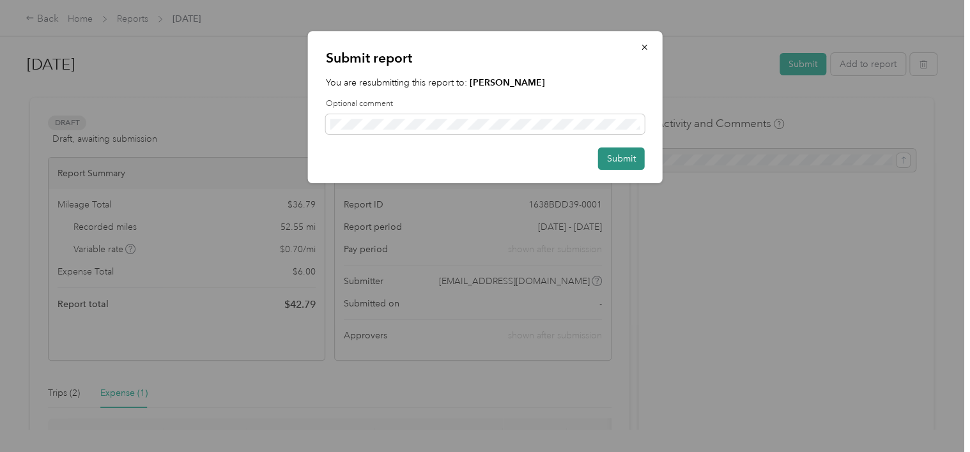 This screenshot has width=970, height=452. What do you see at coordinates (485, 58) in the screenshot?
I see `p: Submit report` at bounding box center [485, 58].